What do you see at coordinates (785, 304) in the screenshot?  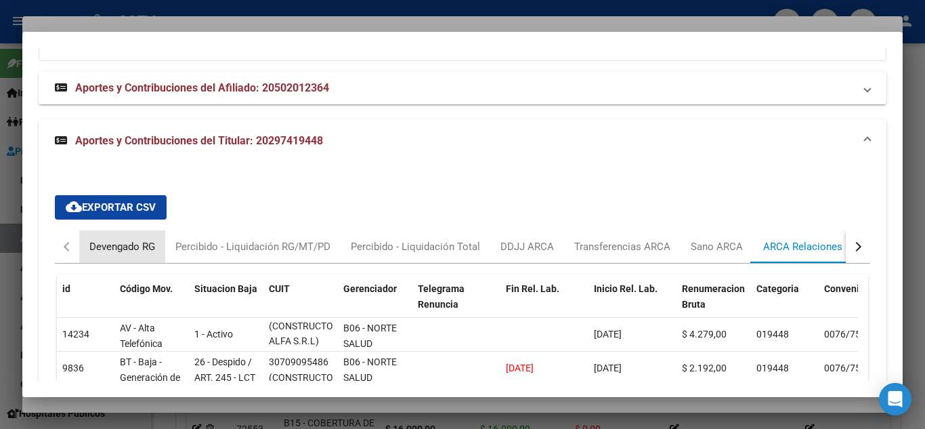 I see `datatable-header-cell: Categoria` at bounding box center [785, 304].